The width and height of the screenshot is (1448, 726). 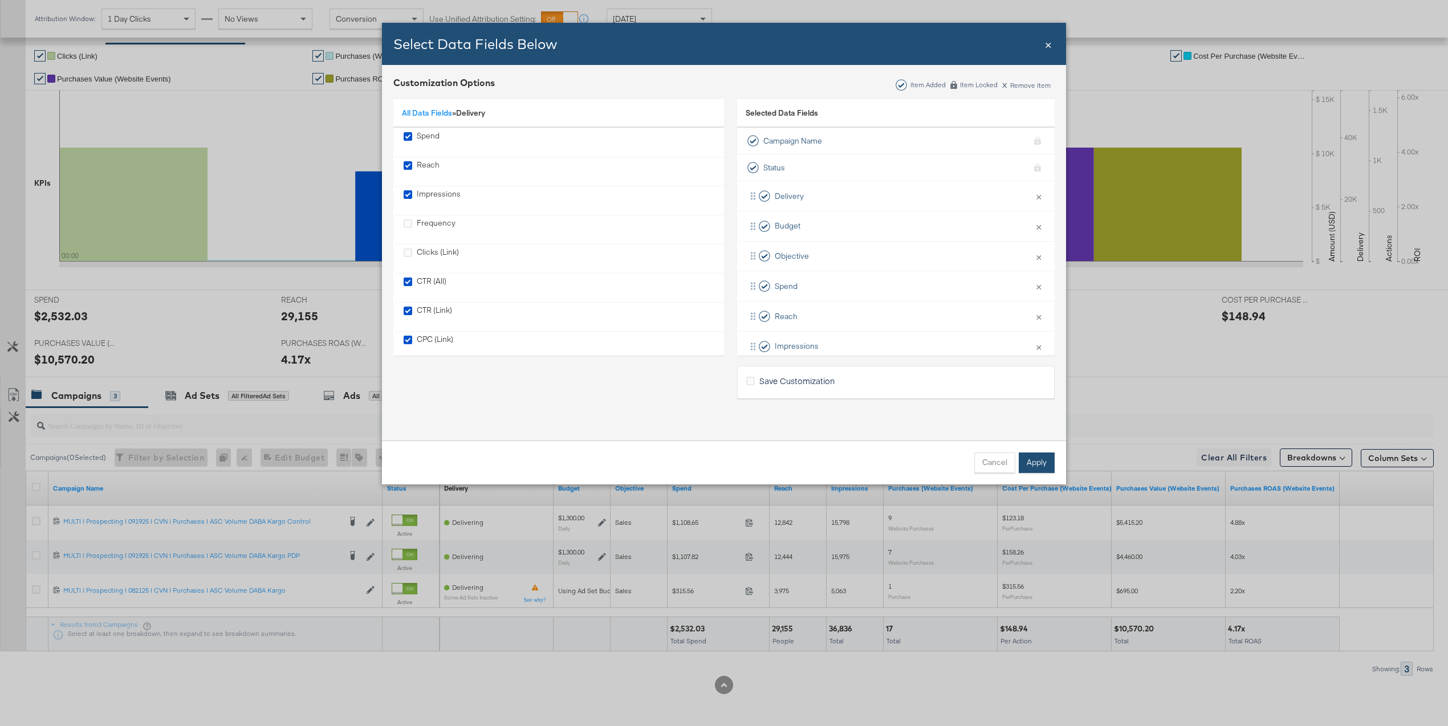 What do you see at coordinates (979, 85) in the screenshot?
I see `div: Item Locked` at bounding box center [979, 85].